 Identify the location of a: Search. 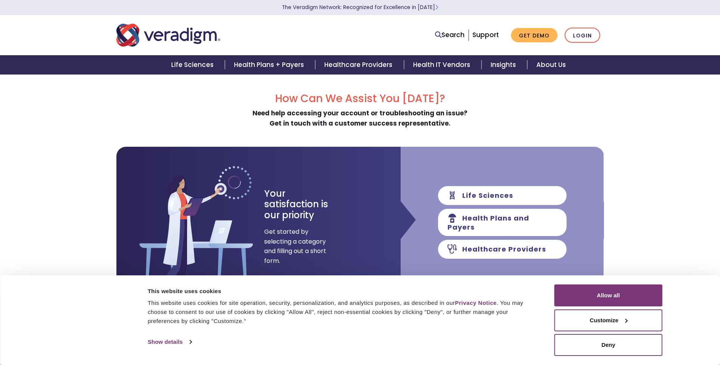
(450, 35).